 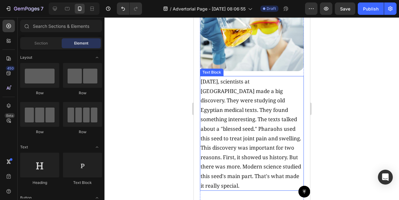 I want to click on span: Save, so click(x=345, y=9).